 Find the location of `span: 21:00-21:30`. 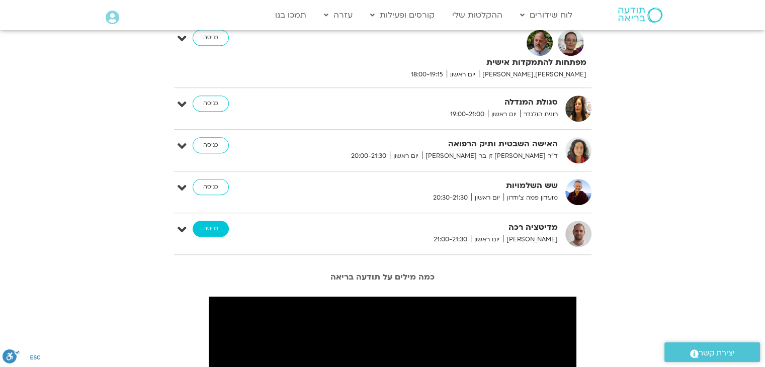

span: 21:00-21:30 is located at coordinates (450, 239).